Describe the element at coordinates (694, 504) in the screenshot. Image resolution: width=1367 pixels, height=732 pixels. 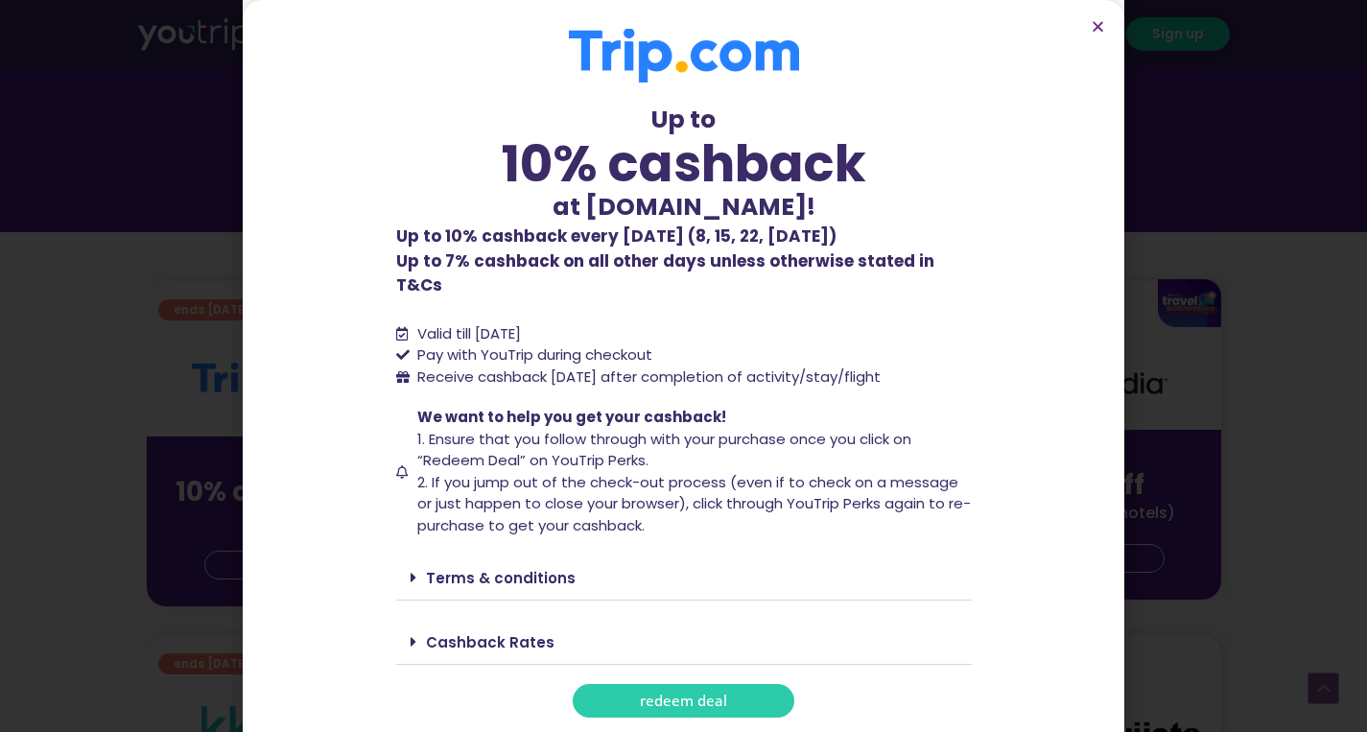
I see `span: 2. If you jump out of the check-out process (even if to check on a message or just happen to clos...` at that location.